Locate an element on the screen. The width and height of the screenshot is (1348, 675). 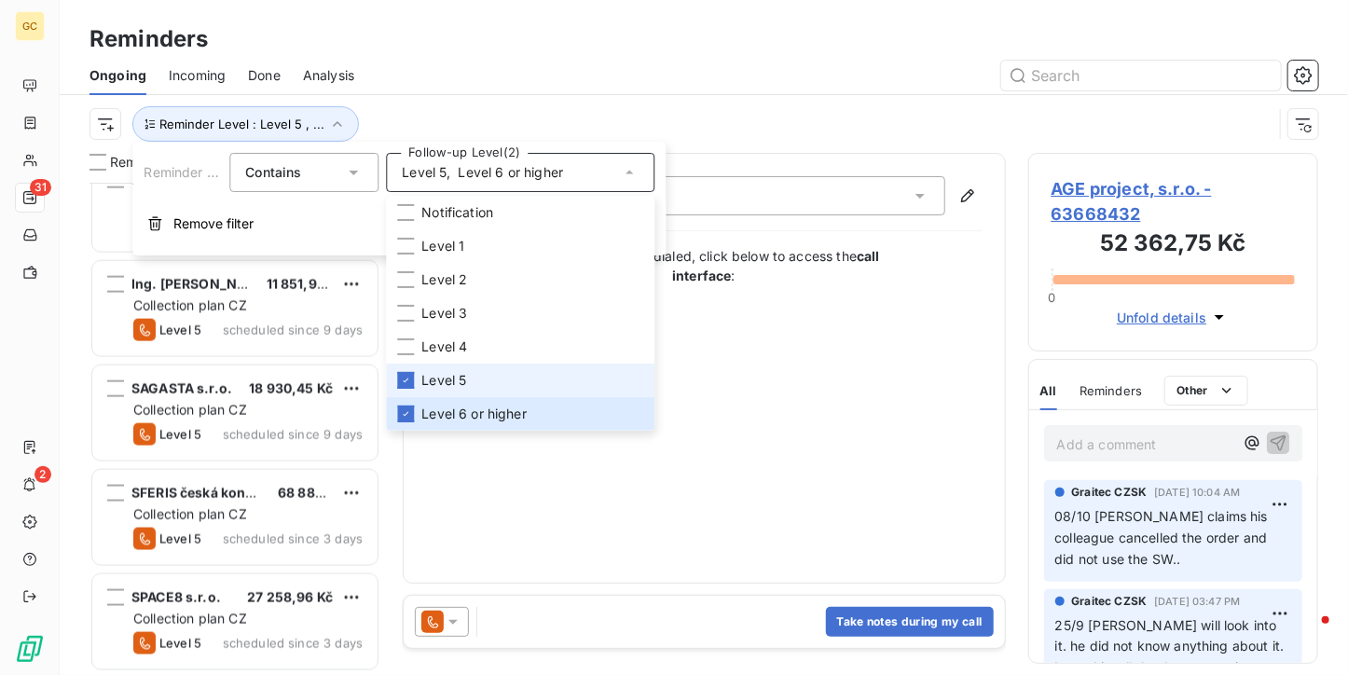
span: Reminder Level is located at coordinates (191, 171).